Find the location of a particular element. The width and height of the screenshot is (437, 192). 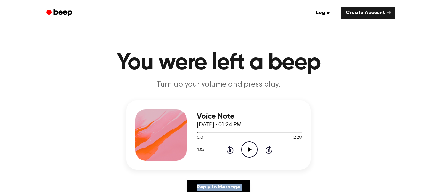

a: Beep is located at coordinates (60, 13).